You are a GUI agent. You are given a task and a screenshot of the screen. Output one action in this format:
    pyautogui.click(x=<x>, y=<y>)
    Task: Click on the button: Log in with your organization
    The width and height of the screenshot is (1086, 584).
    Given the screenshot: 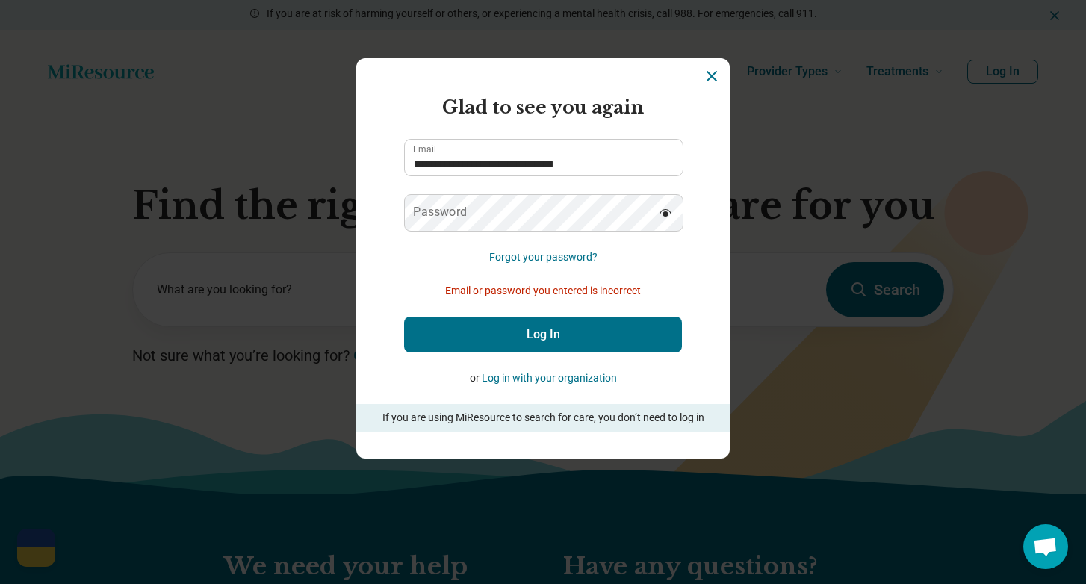 What is the action you would take?
    pyautogui.click(x=549, y=378)
    